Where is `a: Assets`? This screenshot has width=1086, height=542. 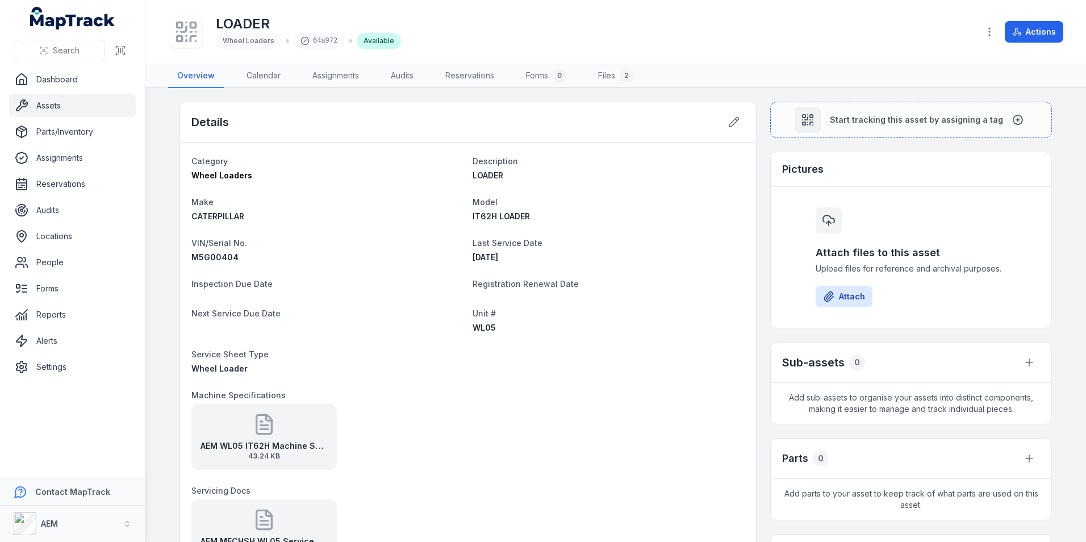 a: Assets is located at coordinates (72, 106).